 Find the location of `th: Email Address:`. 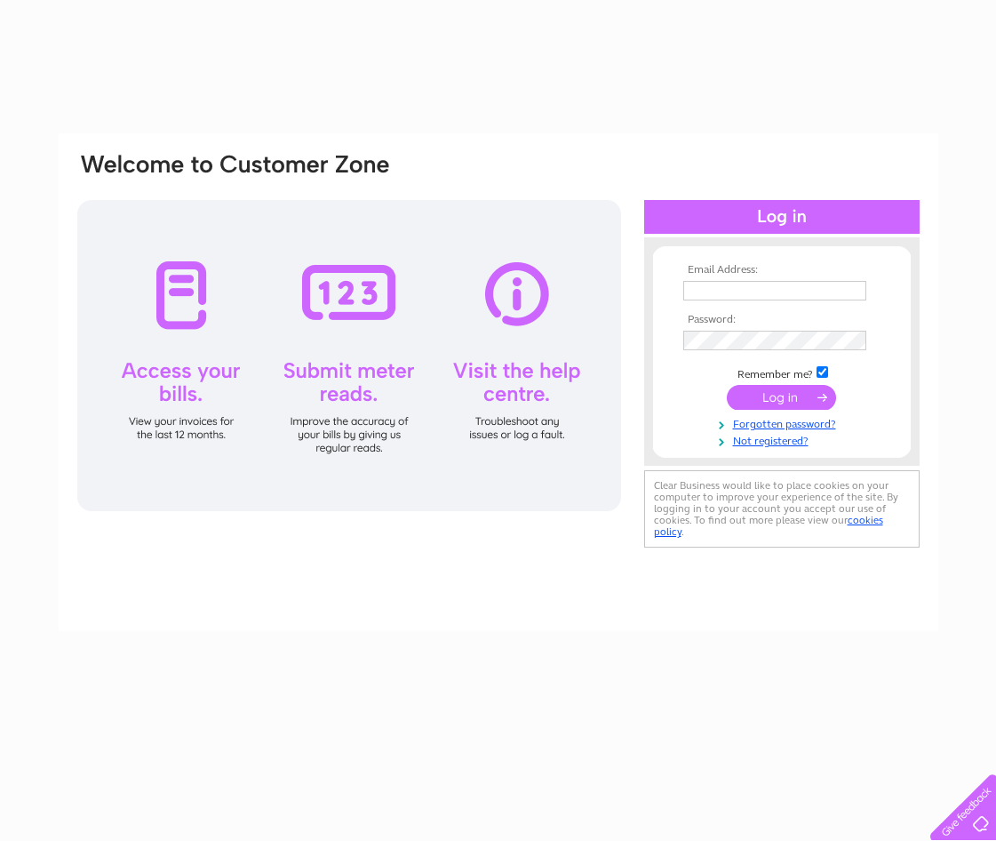

th: Email Address: is located at coordinates (782, 270).